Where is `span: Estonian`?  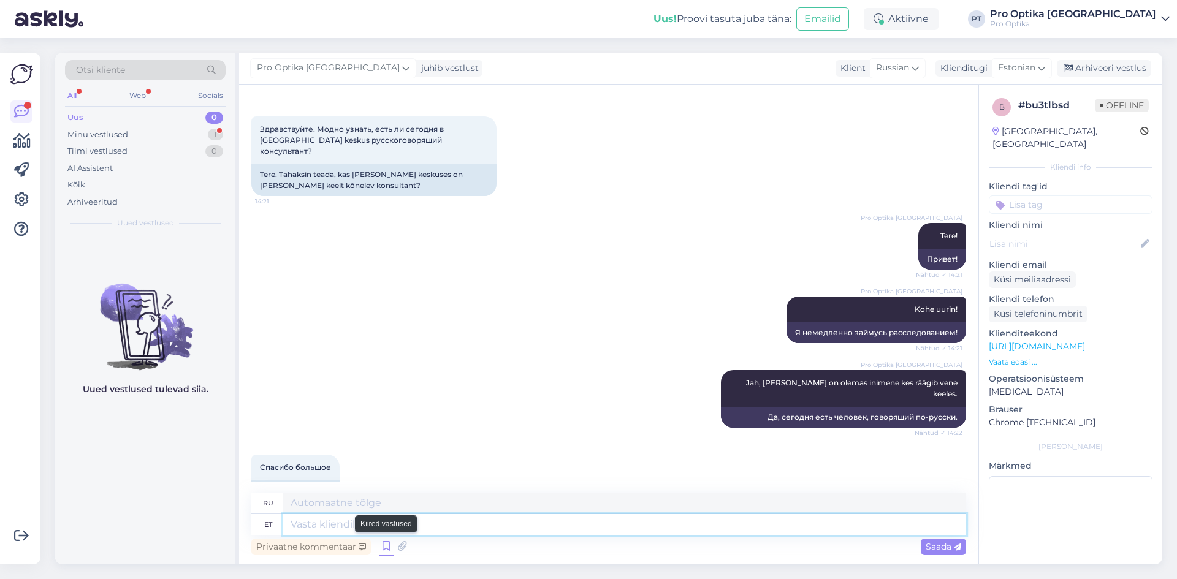
span: Estonian is located at coordinates (1017, 68).